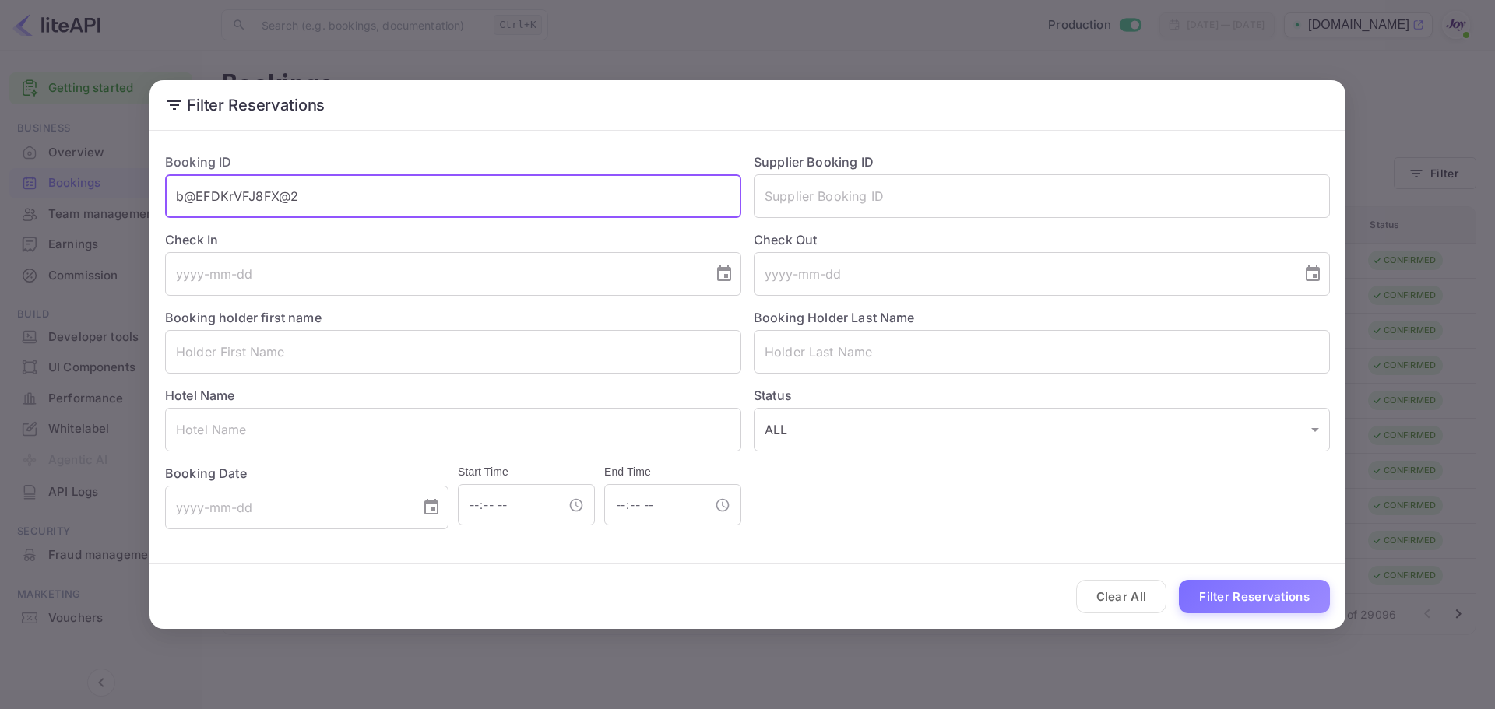 The width and height of the screenshot is (1495, 709). What do you see at coordinates (1042, 430) in the screenshot?
I see `div: ALL` at bounding box center [1042, 430].